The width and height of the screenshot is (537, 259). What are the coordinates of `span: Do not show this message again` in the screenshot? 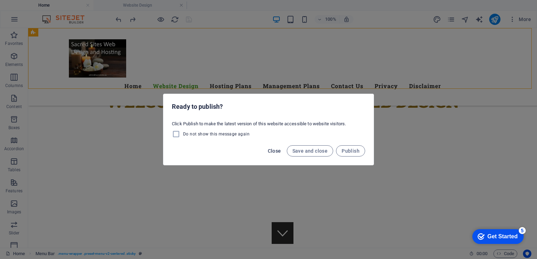 It's located at (216, 134).